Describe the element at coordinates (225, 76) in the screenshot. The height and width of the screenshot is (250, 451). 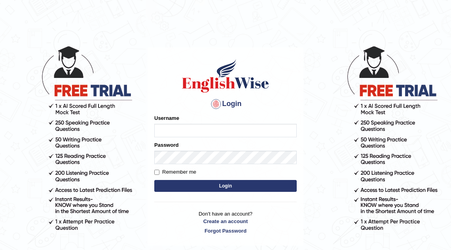
I see `img: Logo of English Wise sign in for intelligent practice with AI` at that location.